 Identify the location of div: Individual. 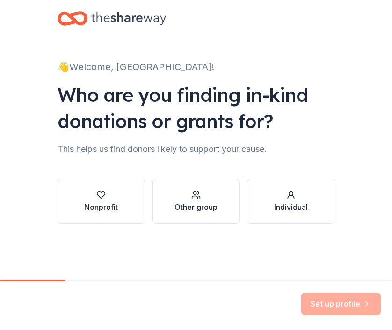
(291, 207).